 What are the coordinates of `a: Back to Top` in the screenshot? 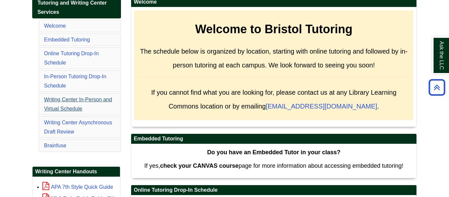 It's located at (437, 87).